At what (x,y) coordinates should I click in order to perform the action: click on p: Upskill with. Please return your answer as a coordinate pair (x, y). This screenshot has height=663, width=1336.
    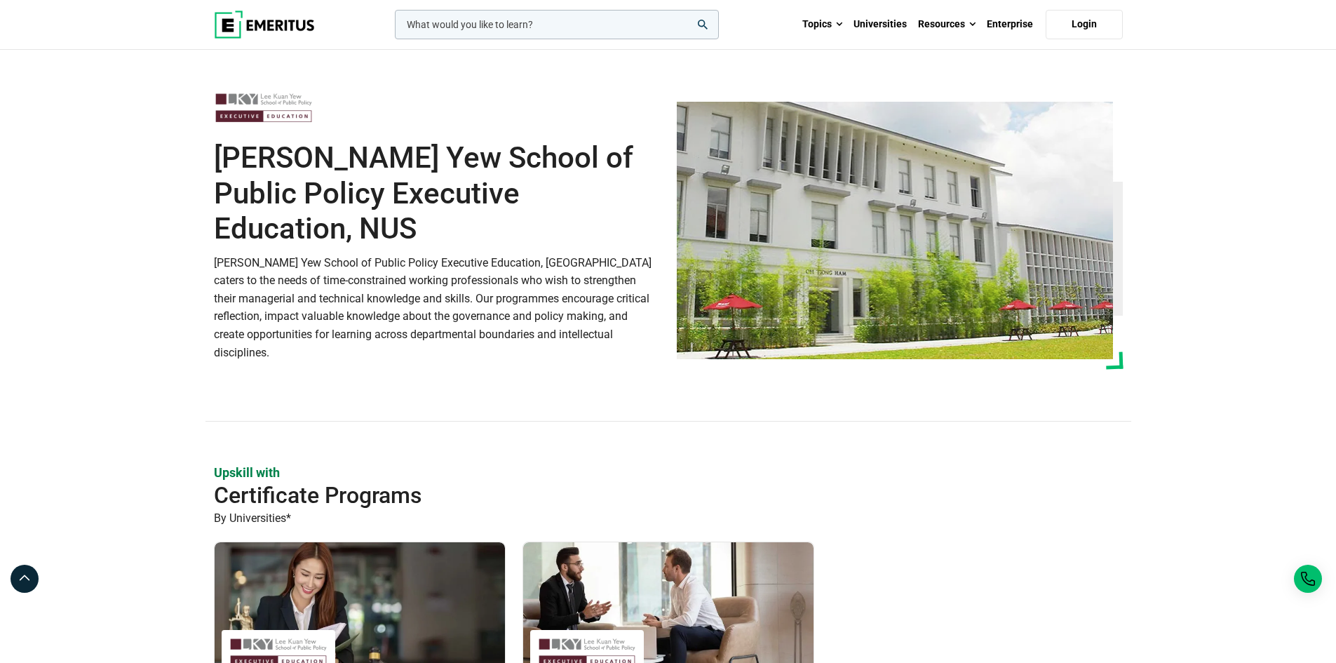
    Looking at the image, I should click on (668, 472).